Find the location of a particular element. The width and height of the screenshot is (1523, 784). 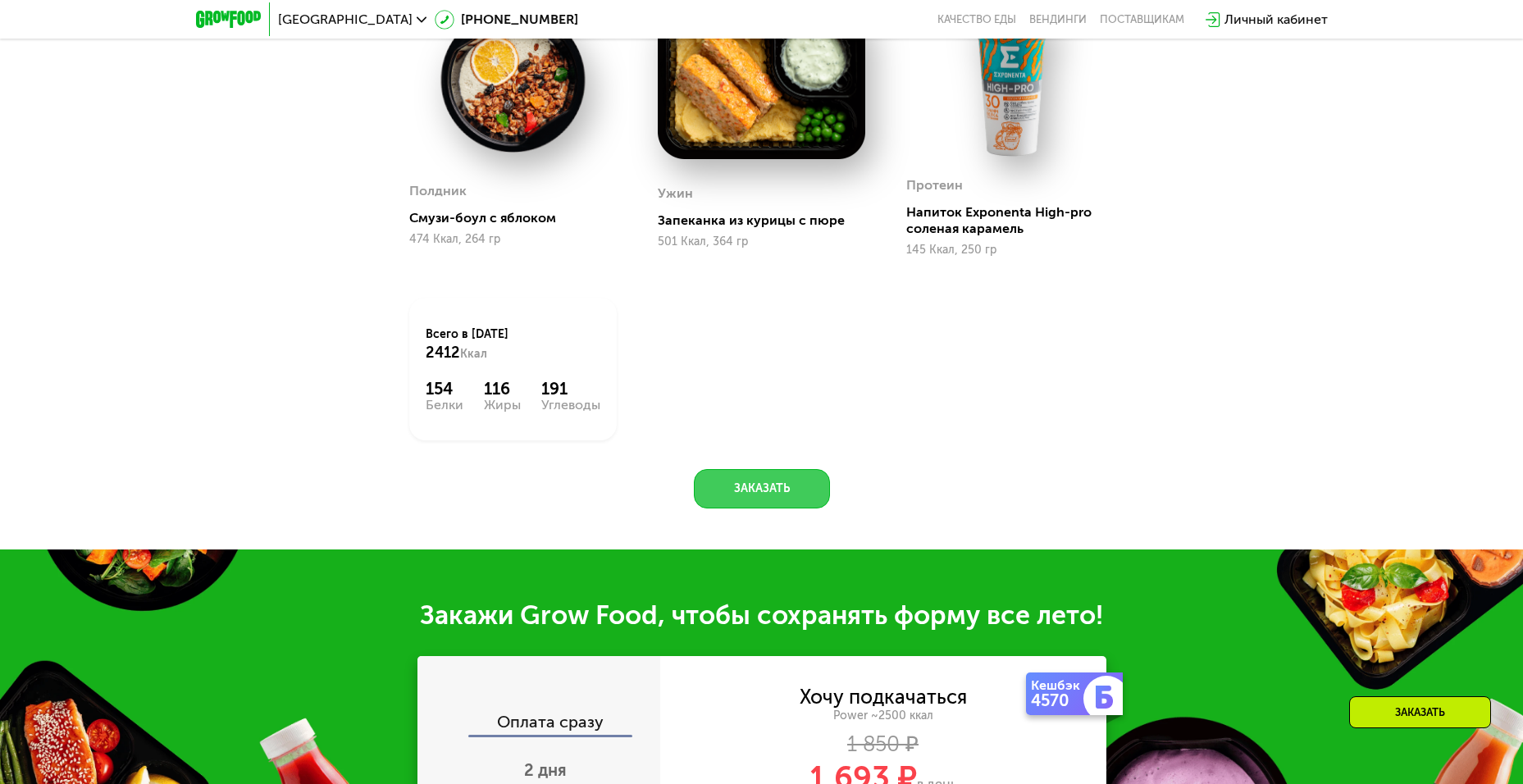

div: 145 Ккал, 250 гр is located at coordinates (1009, 250).